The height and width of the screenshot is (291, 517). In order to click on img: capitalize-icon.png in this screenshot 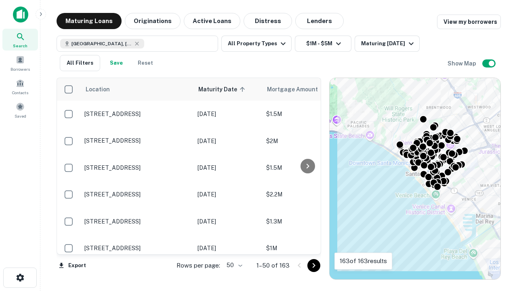, I will do `click(21, 15)`.